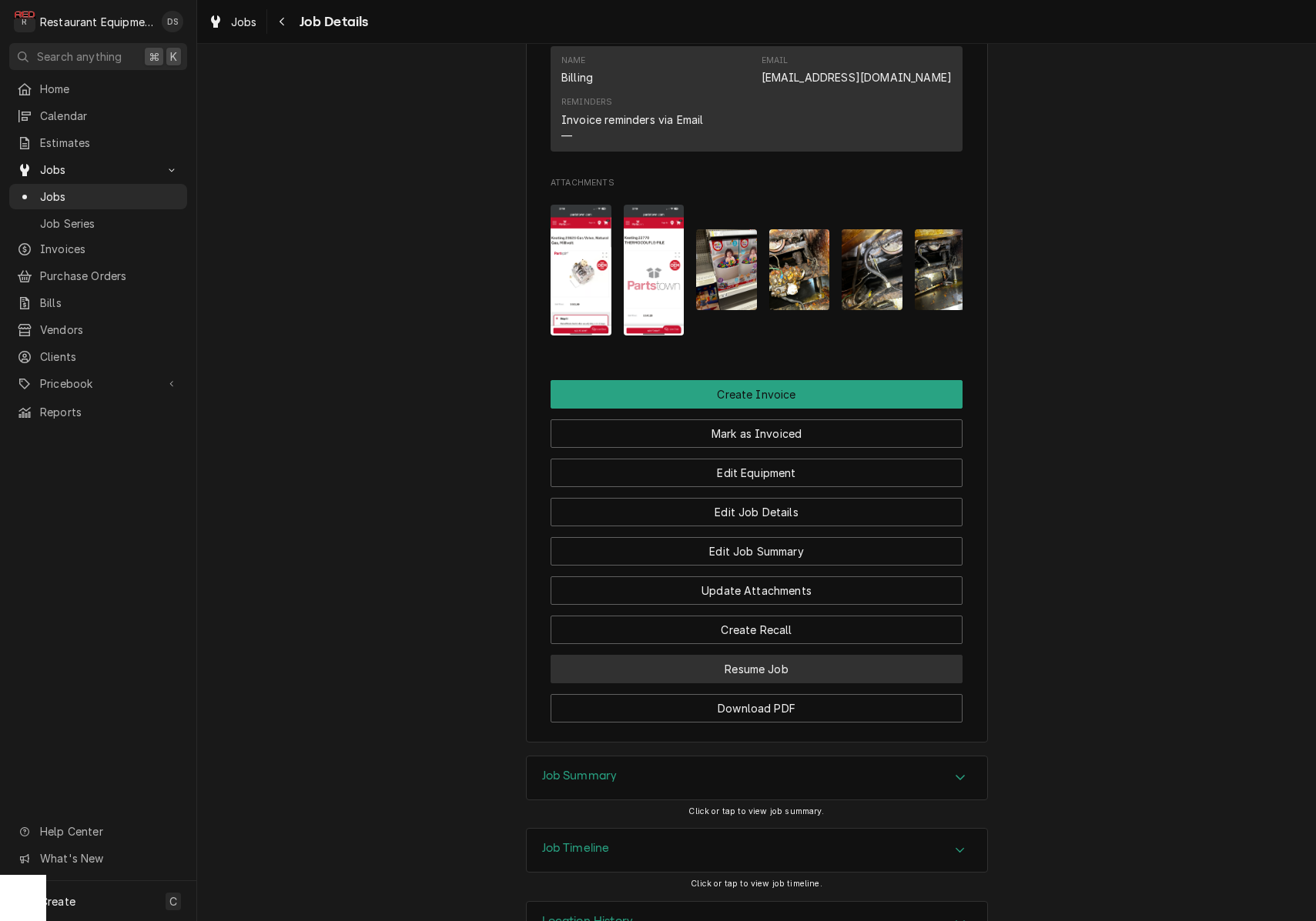  Describe the element at coordinates (580, 270) in the screenshot. I see `img: ZkdhMDyMRKiqgkLx3T32` at that location.